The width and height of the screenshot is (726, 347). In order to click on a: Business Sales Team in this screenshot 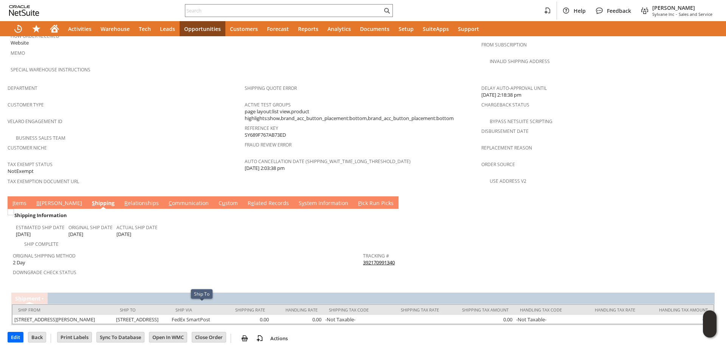, I will do `click(40, 138)`.